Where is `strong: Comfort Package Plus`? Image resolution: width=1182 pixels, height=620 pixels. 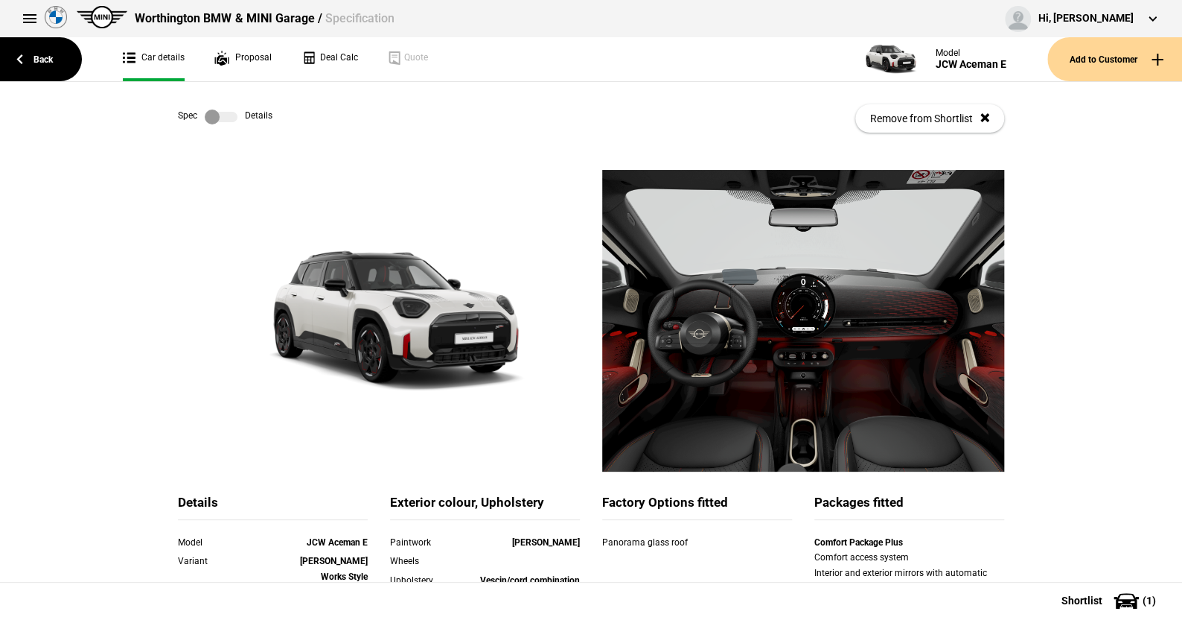 strong: Comfort Package Plus is located at coordinates (859, 542).